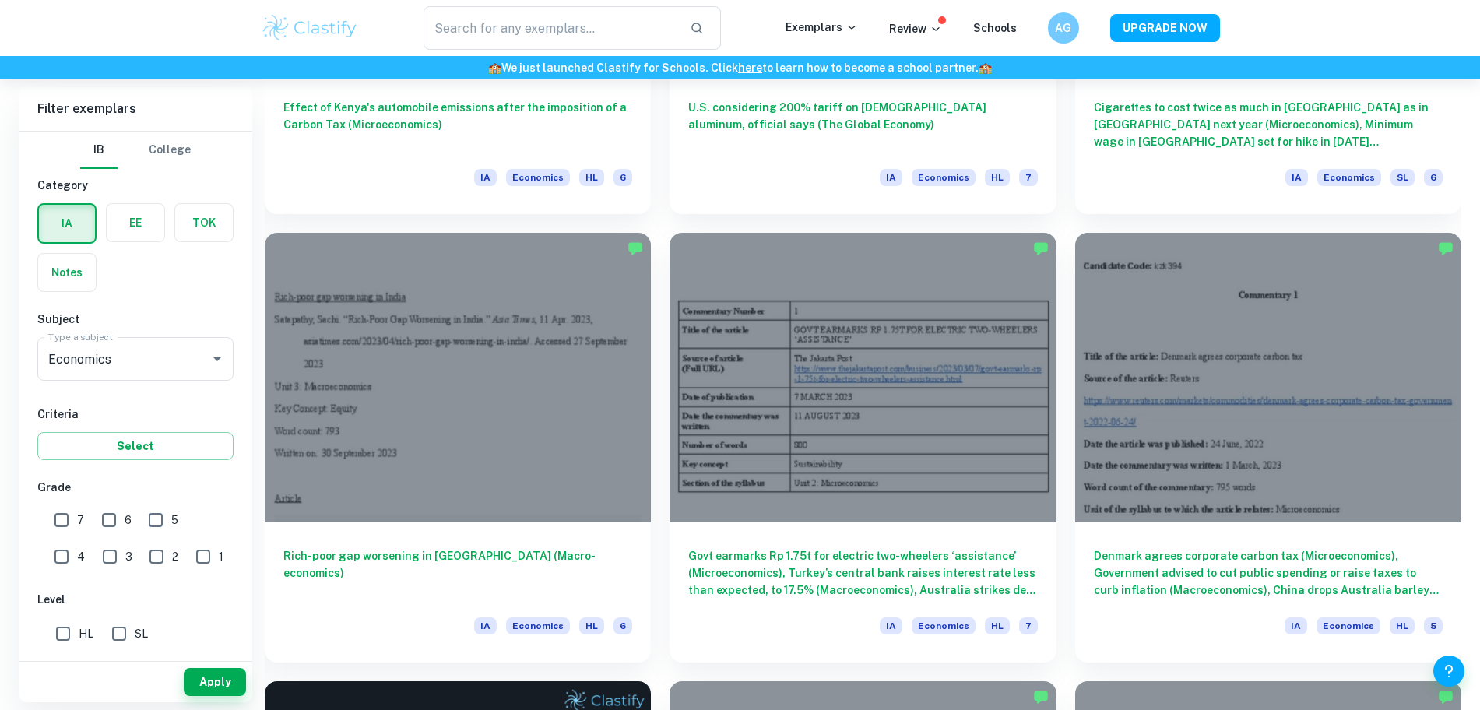 The image size is (1480, 710). What do you see at coordinates (862, 573) in the screenshot?
I see `h6: Govt earmarks Rp 1.75t for electric two-wheelers ‘assistance’ (Microeconomics), Turkey’s central ...` at bounding box center [862, 573].